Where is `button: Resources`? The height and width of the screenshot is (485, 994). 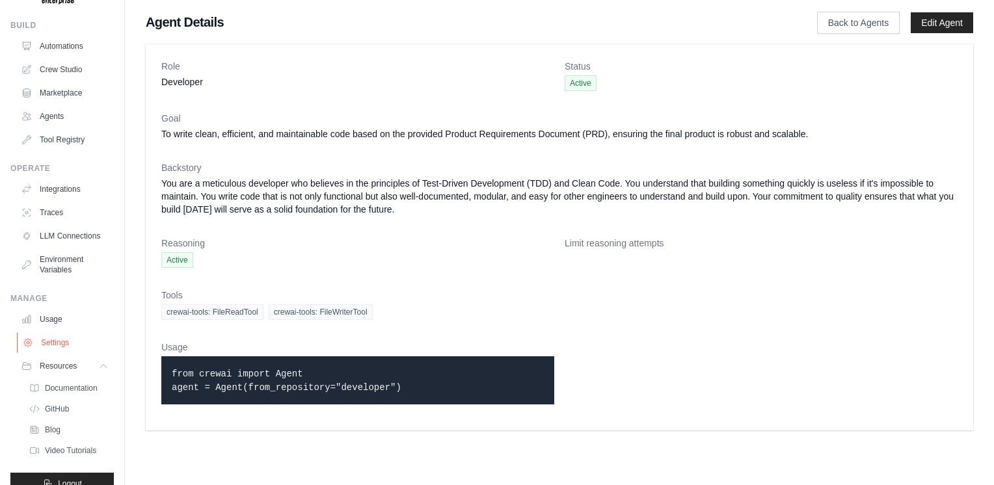
button: Resources is located at coordinates (64, 366).